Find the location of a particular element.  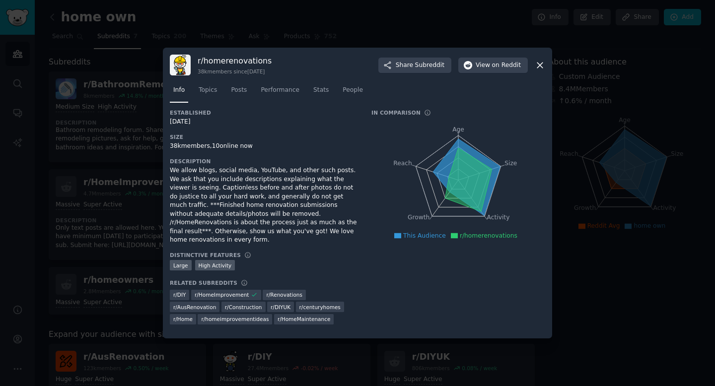

span: r/ DIY is located at coordinates (179, 295).